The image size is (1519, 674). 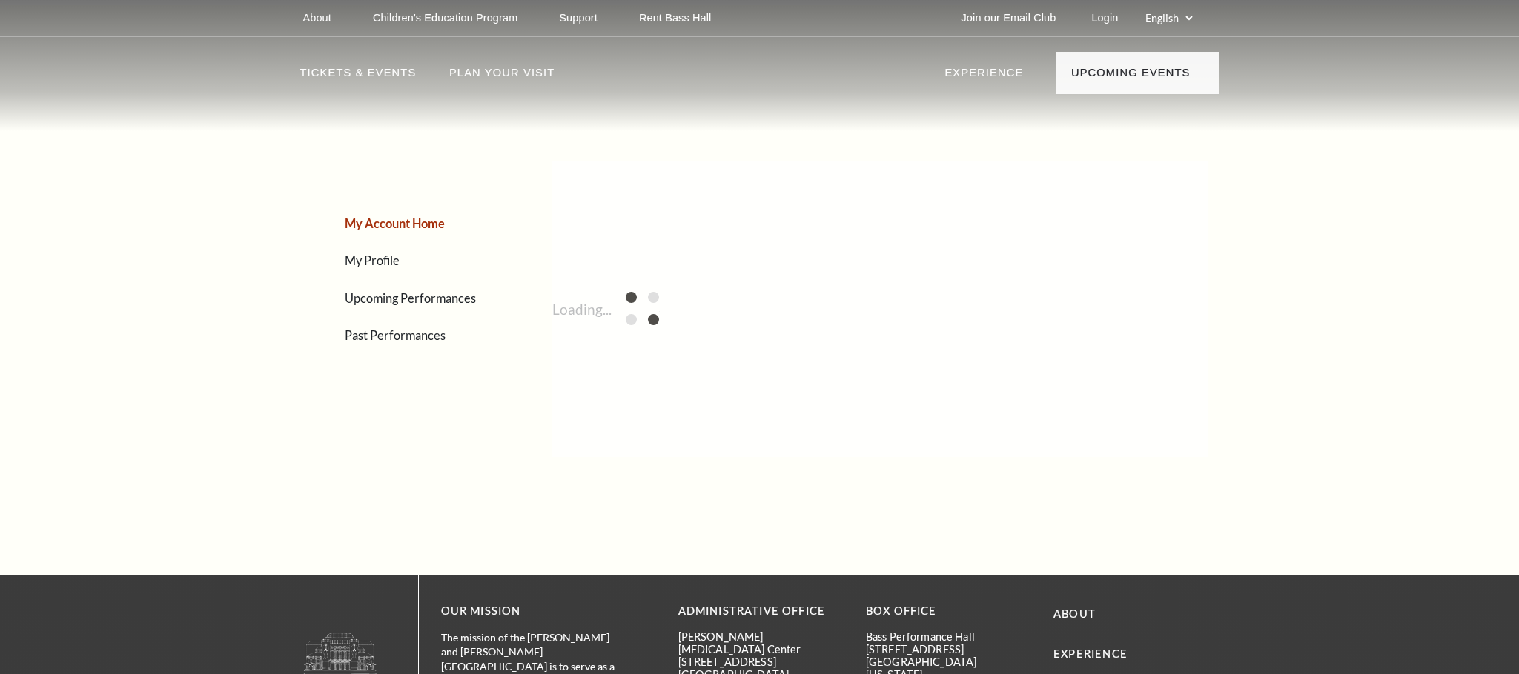 I want to click on a: About, so click(x=1074, y=614).